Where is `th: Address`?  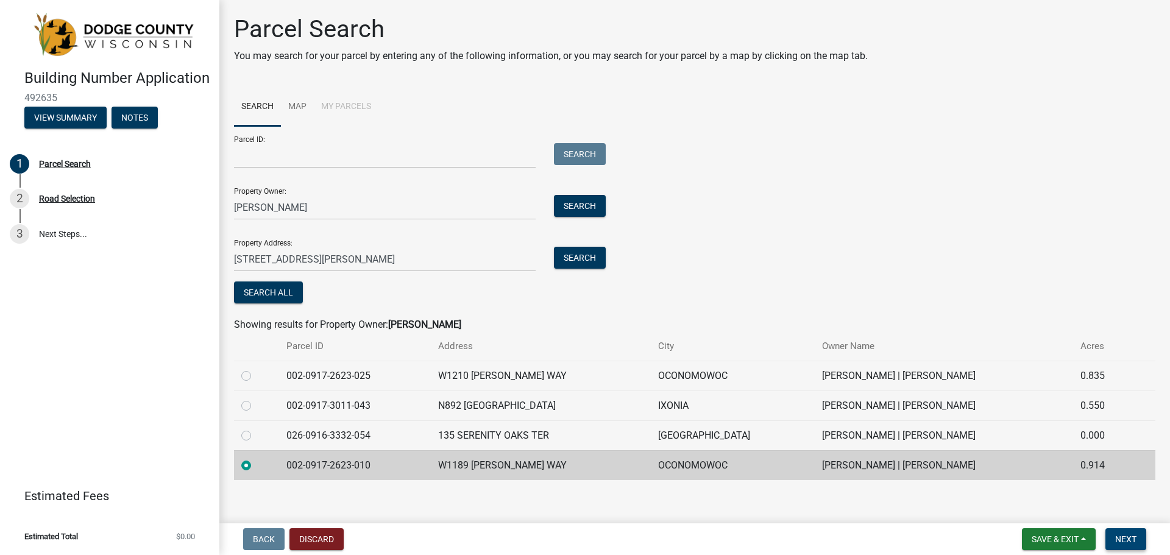
th: Address is located at coordinates (540, 346).